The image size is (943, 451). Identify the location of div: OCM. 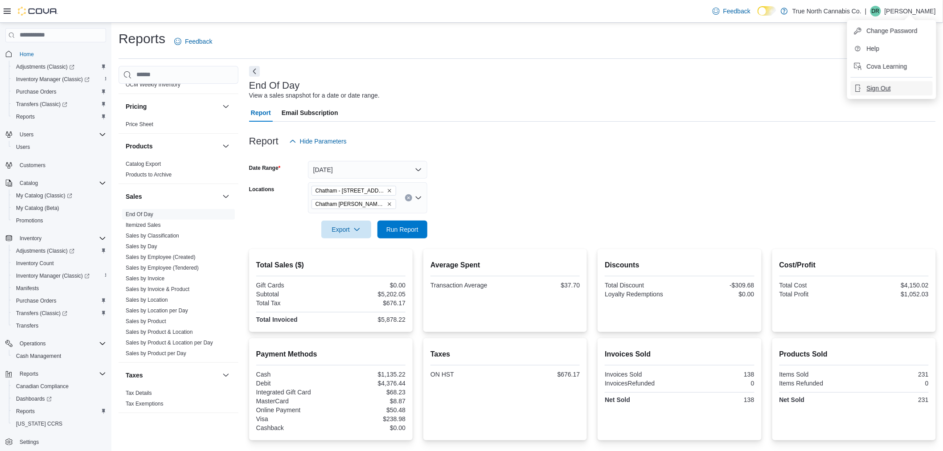
(178, 86).